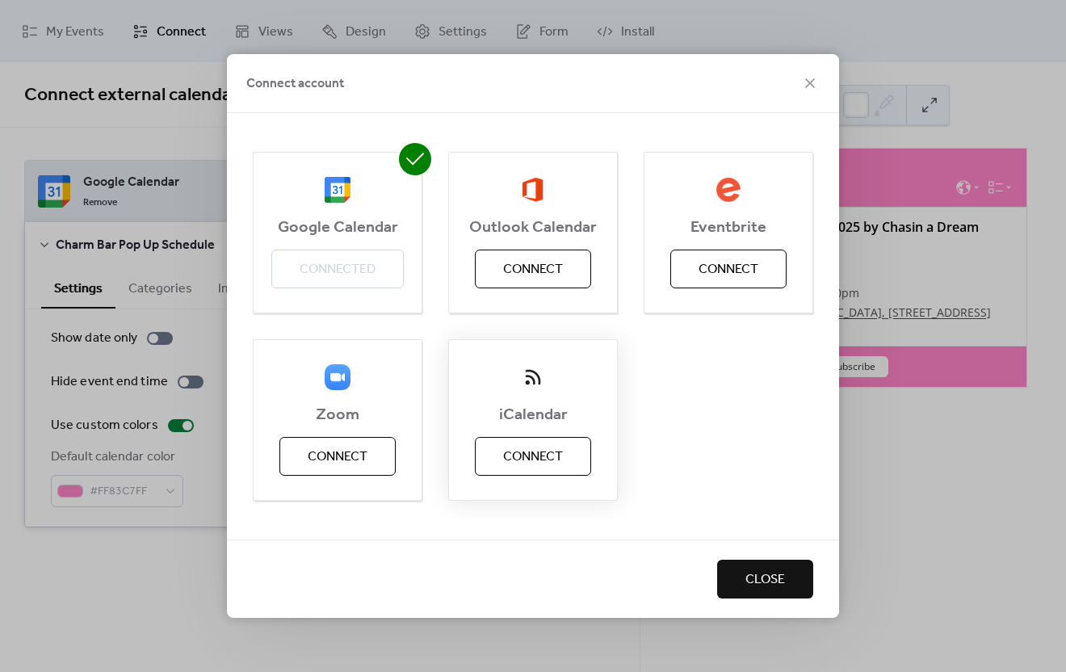 The width and height of the screenshot is (1066, 672). I want to click on span: Close, so click(765, 580).